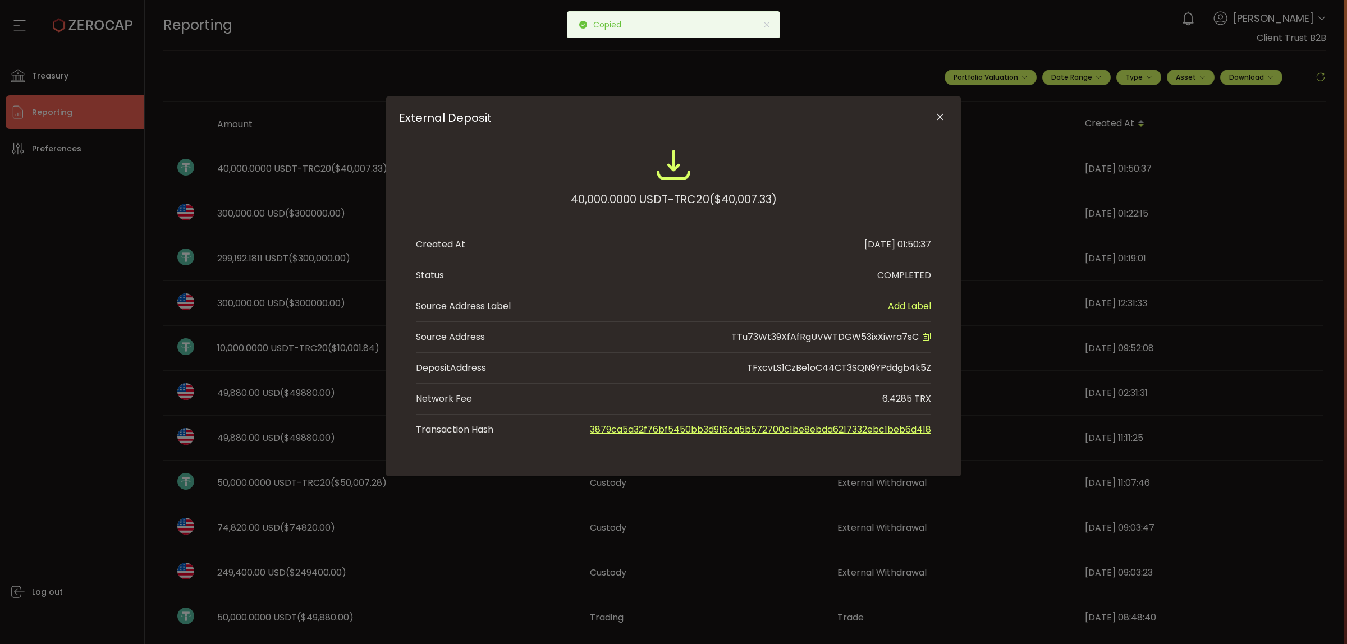  What do you see at coordinates (673, 199) in the screenshot?
I see `div: 40,000.0000 USDT-TRC20` at bounding box center [673, 199].